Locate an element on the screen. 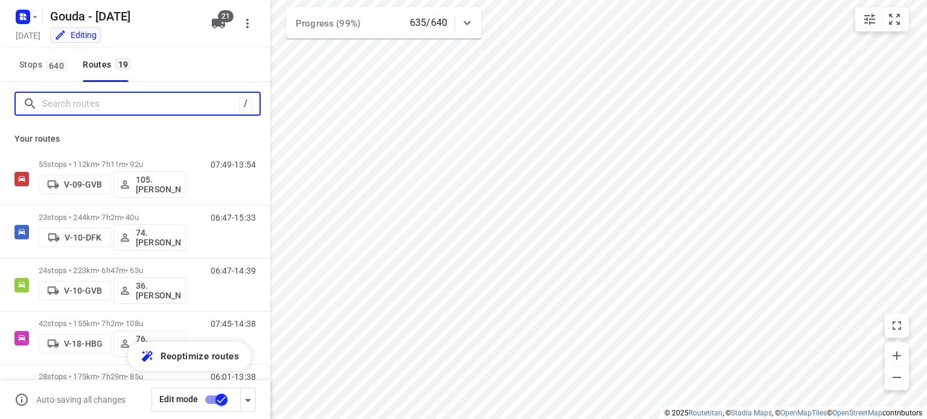 The height and width of the screenshot is (419, 927). span: Progress (99%) is located at coordinates (328, 24).